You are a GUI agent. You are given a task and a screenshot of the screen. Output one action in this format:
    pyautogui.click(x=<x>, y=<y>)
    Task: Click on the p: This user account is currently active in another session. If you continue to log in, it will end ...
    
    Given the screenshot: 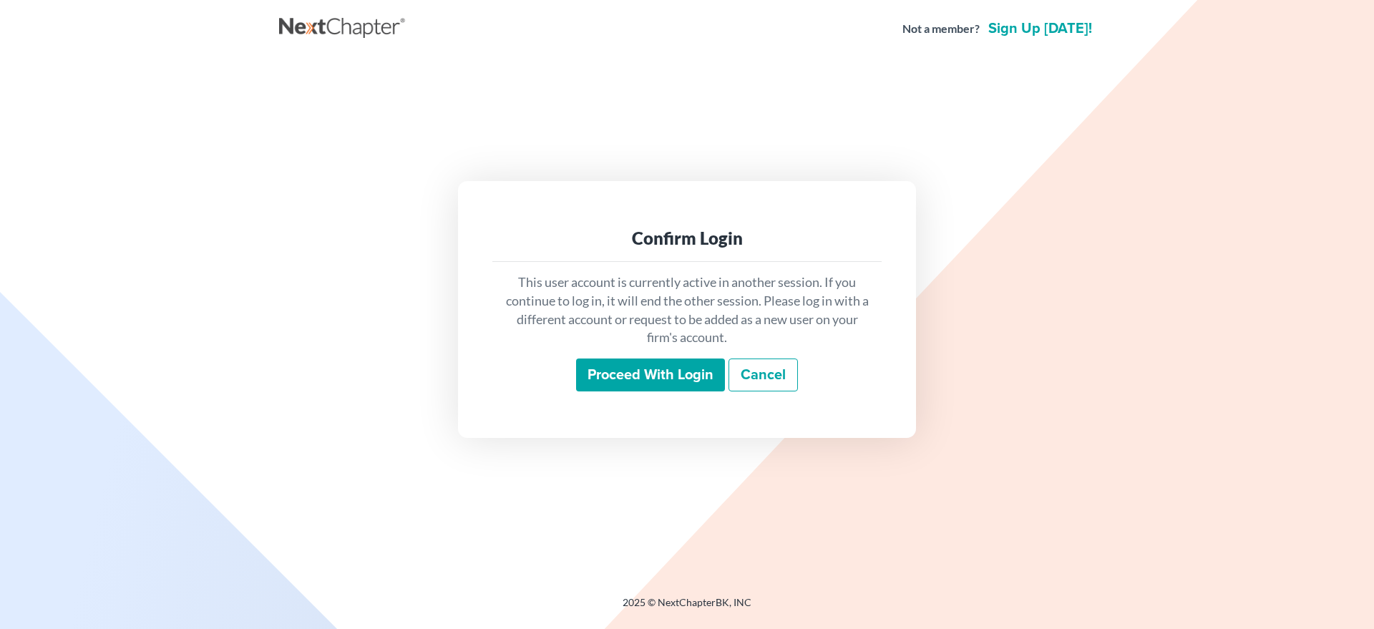 What is the action you would take?
    pyautogui.click(x=687, y=310)
    